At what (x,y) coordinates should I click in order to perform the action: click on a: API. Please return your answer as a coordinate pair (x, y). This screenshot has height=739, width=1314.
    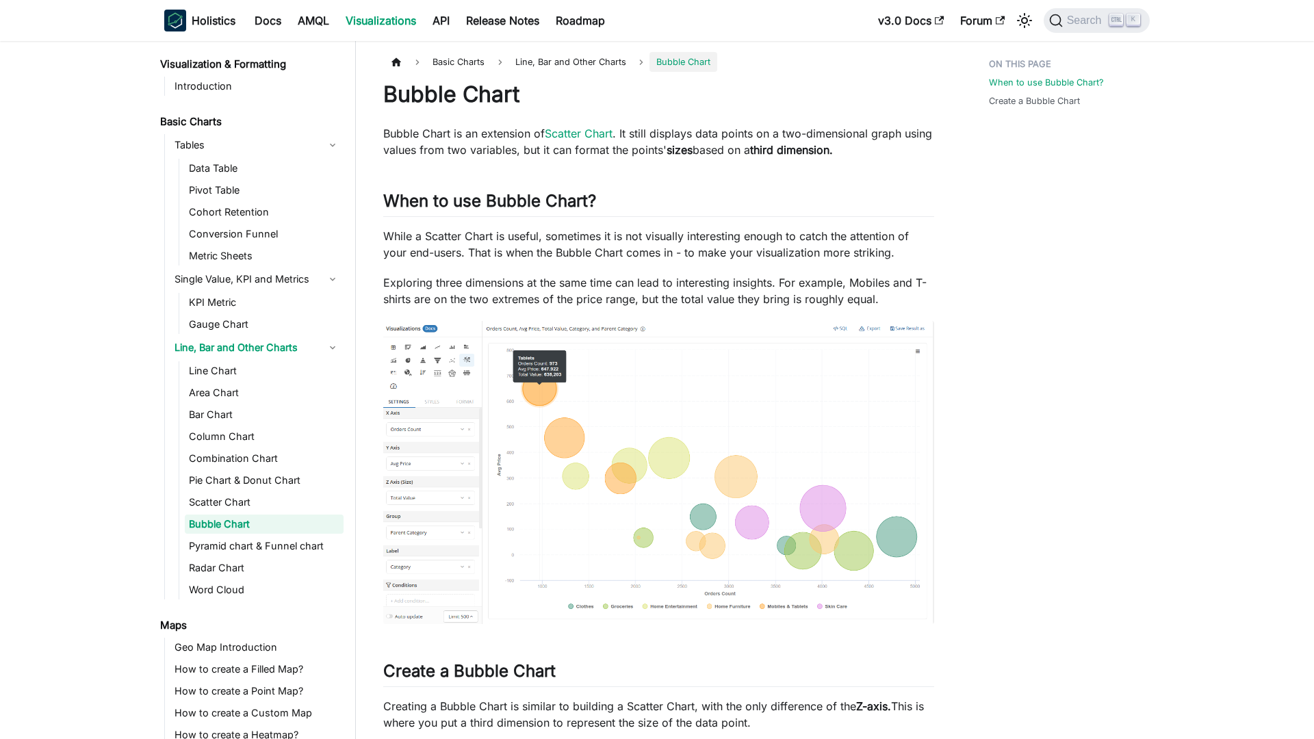
    Looking at the image, I should click on (441, 21).